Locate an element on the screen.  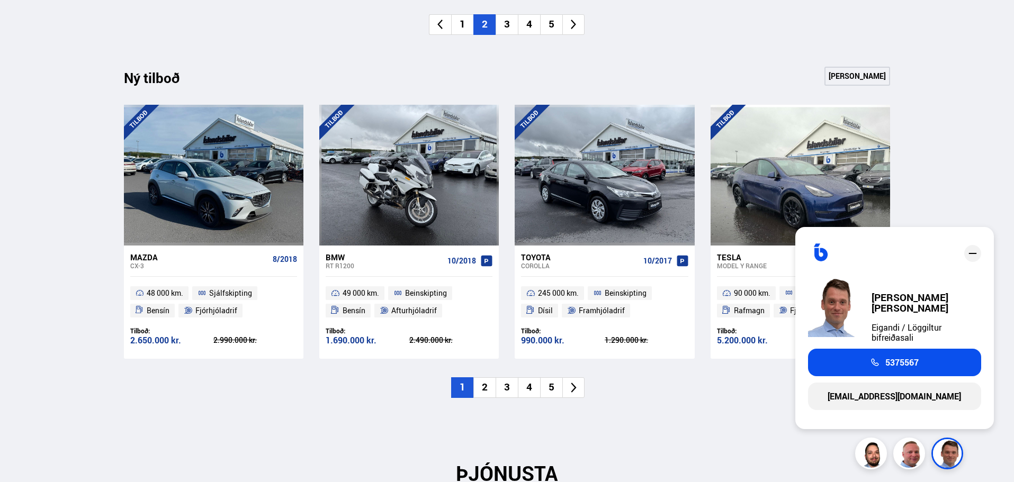
a: 5375567 is located at coordinates (894, 363).